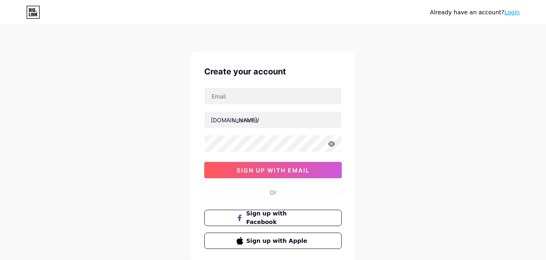  What do you see at coordinates (475, 12) in the screenshot?
I see `div: Already have an account?` at bounding box center [475, 12].